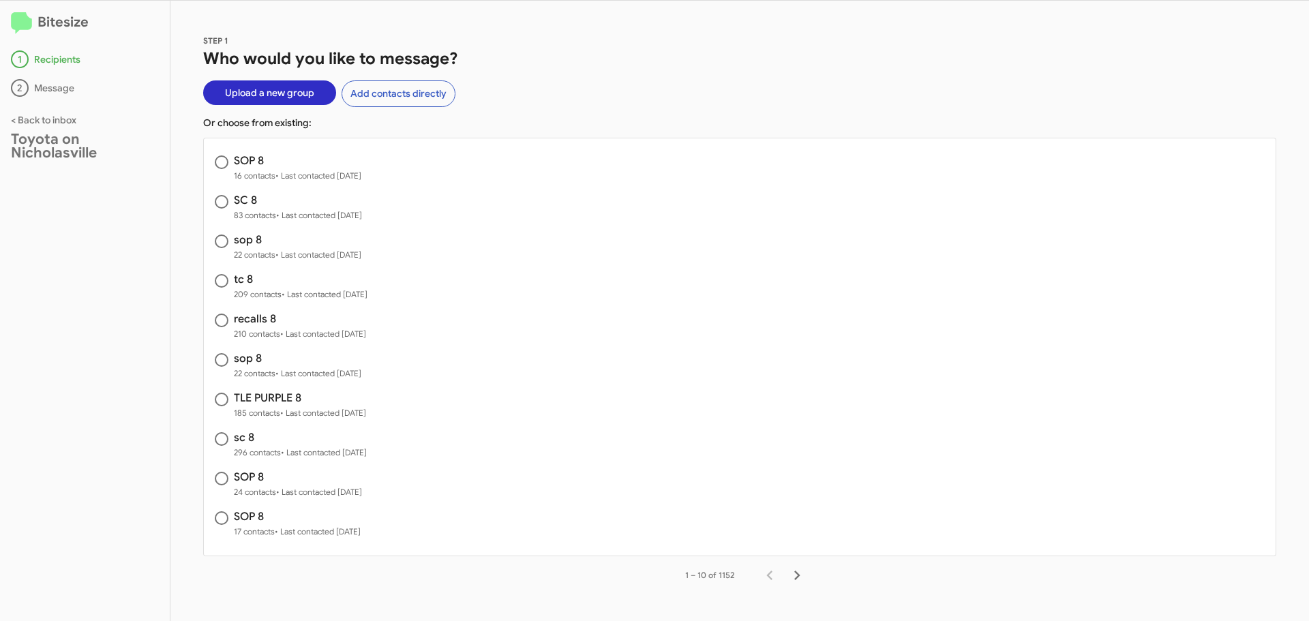 This screenshot has height=621, width=1309. What do you see at coordinates (85, 59) in the screenshot?
I see `div: Recipients` at bounding box center [85, 59].